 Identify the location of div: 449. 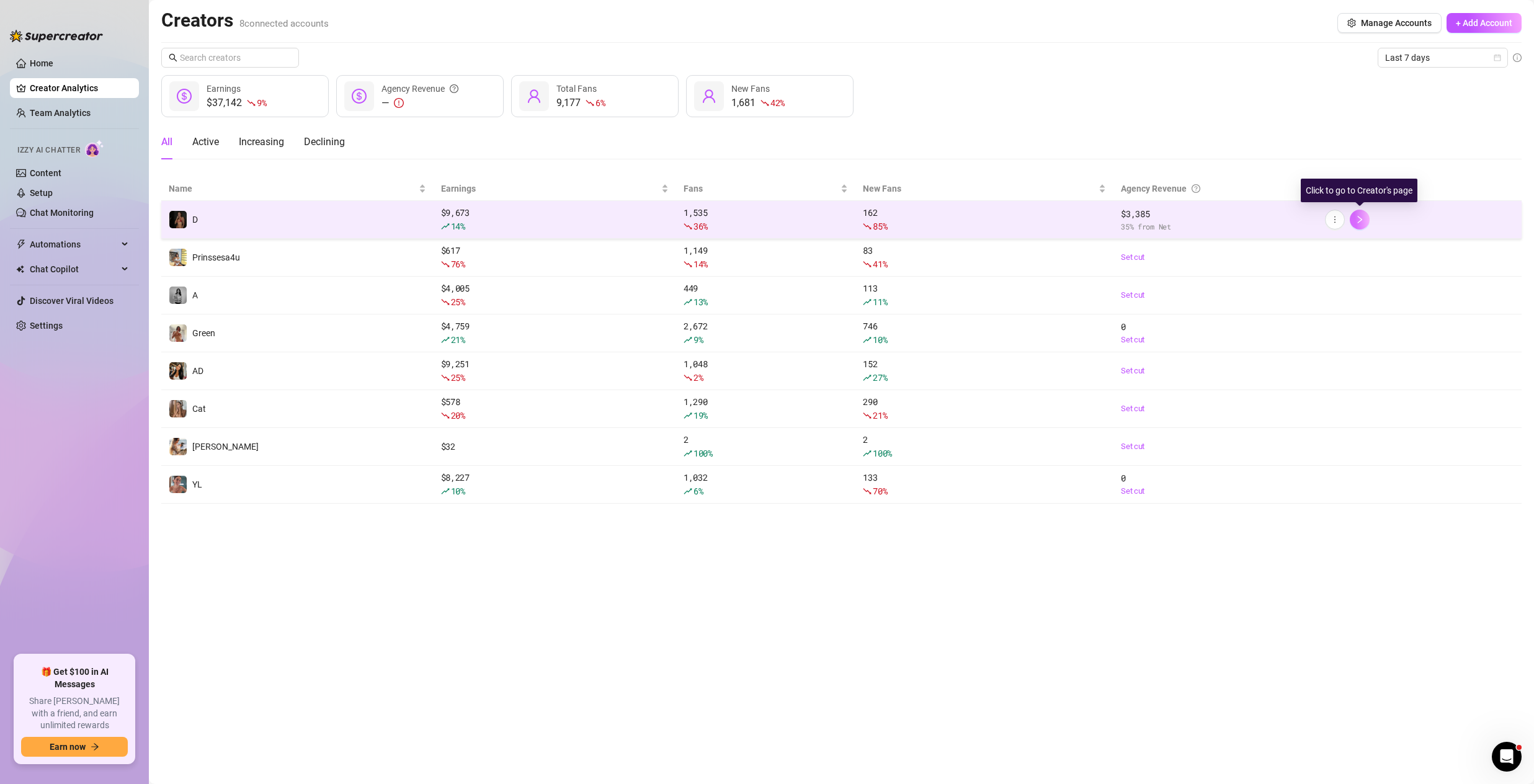
(765, 295).